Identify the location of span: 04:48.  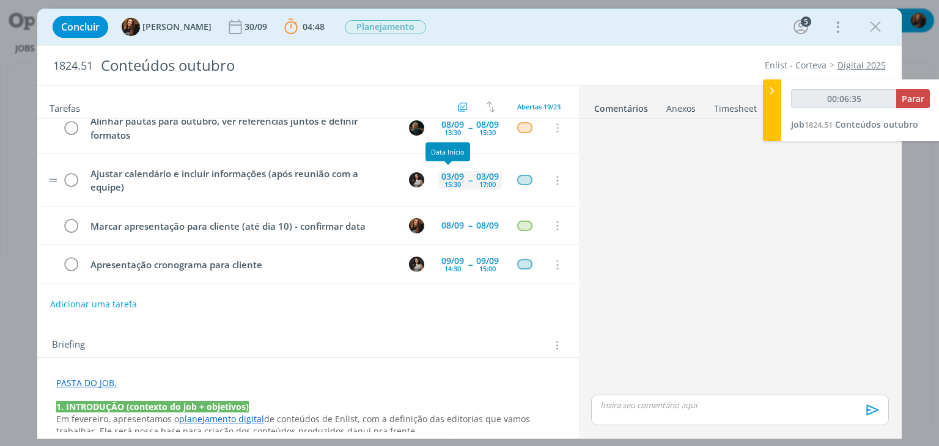
(313, 26).